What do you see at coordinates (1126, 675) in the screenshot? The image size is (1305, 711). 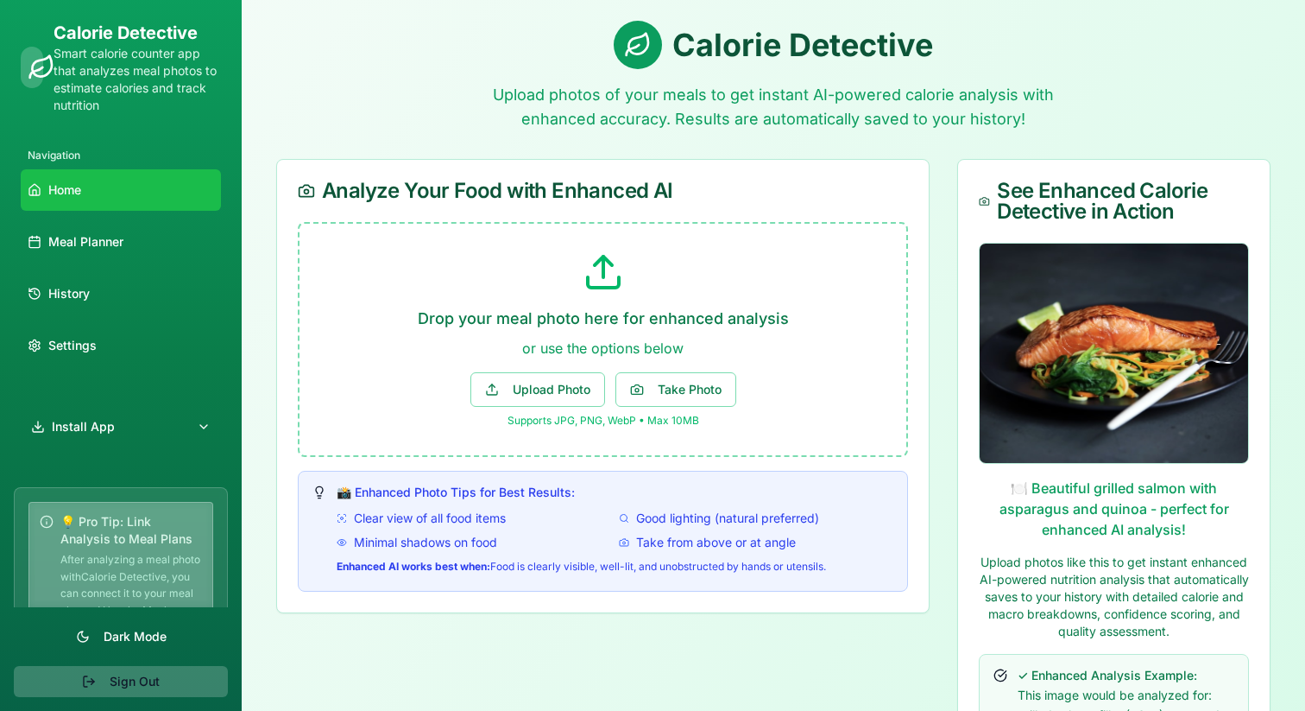 I see `p: ✓ Enhanced Analysis Example:` at bounding box center [1126, 675].